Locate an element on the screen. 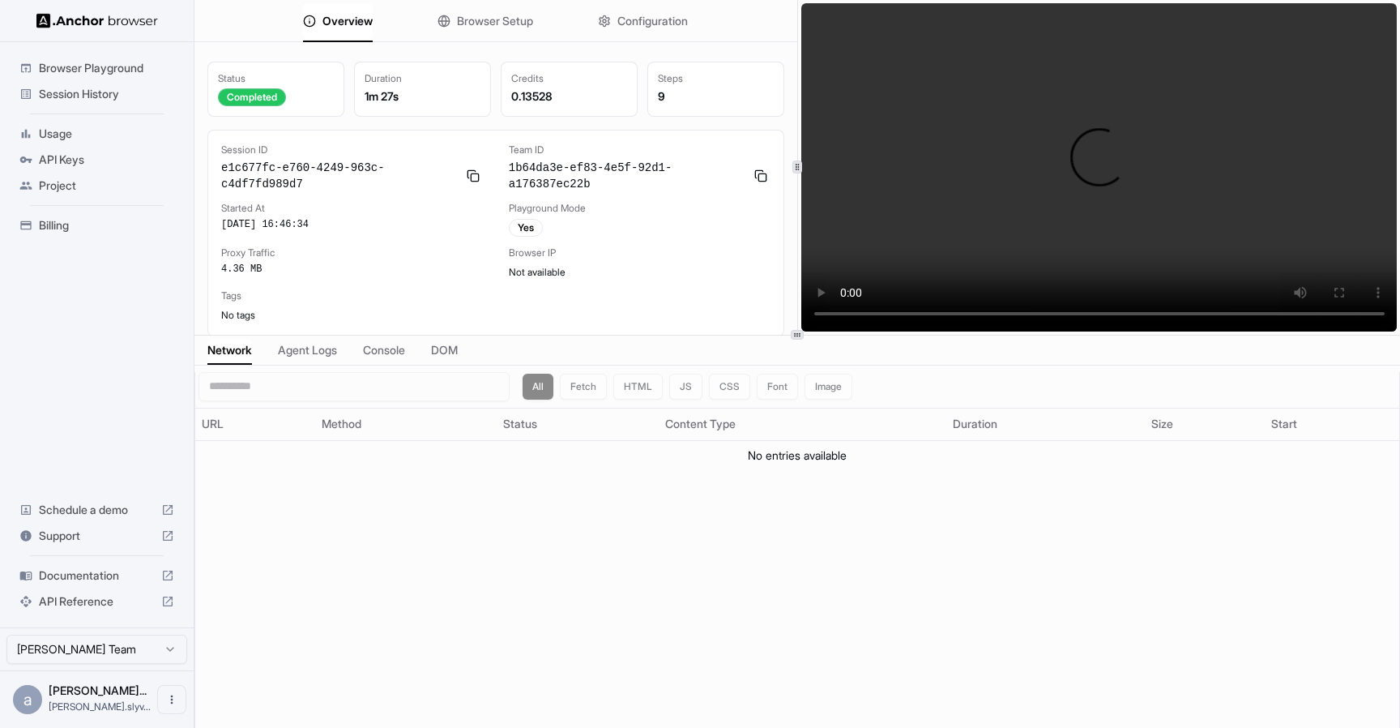 This screenshot has width=1400, height=728. div: Size is located at coordinates (1205, 424).